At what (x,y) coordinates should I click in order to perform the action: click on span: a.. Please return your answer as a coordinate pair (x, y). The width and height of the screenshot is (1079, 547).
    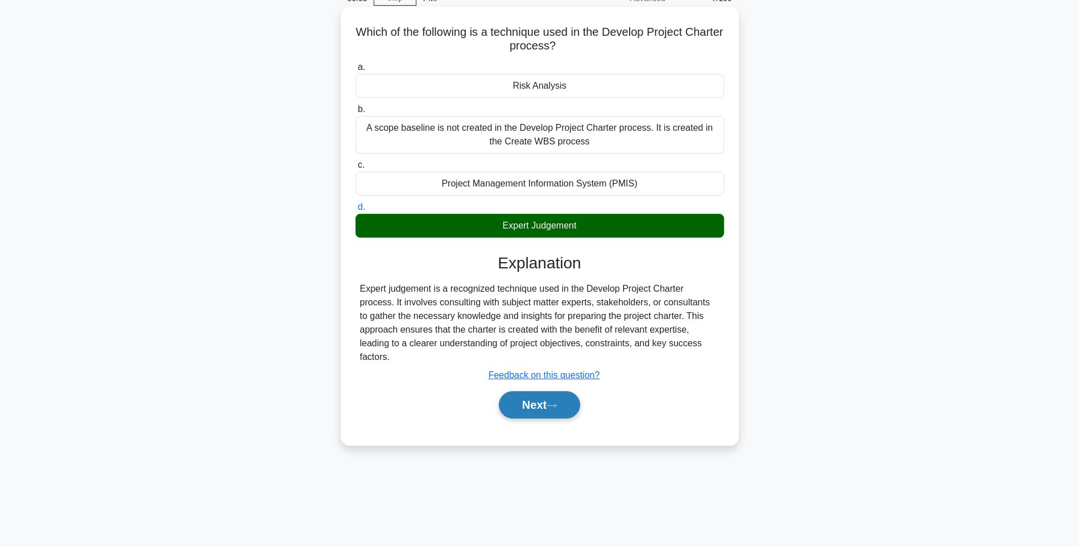
    Looking at the image, I should click on (361, 67).